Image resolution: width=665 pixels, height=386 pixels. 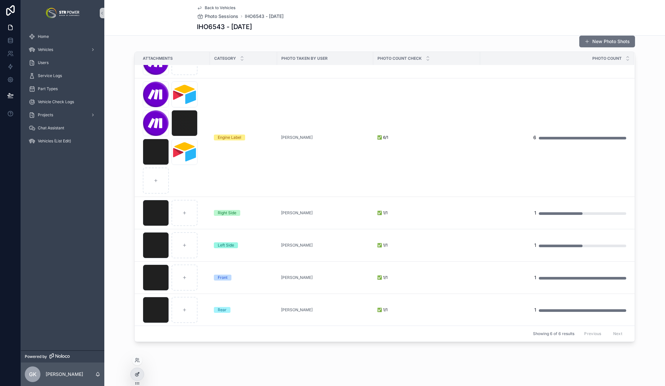 I want to click on span: Users, so click(x=43, y=63).